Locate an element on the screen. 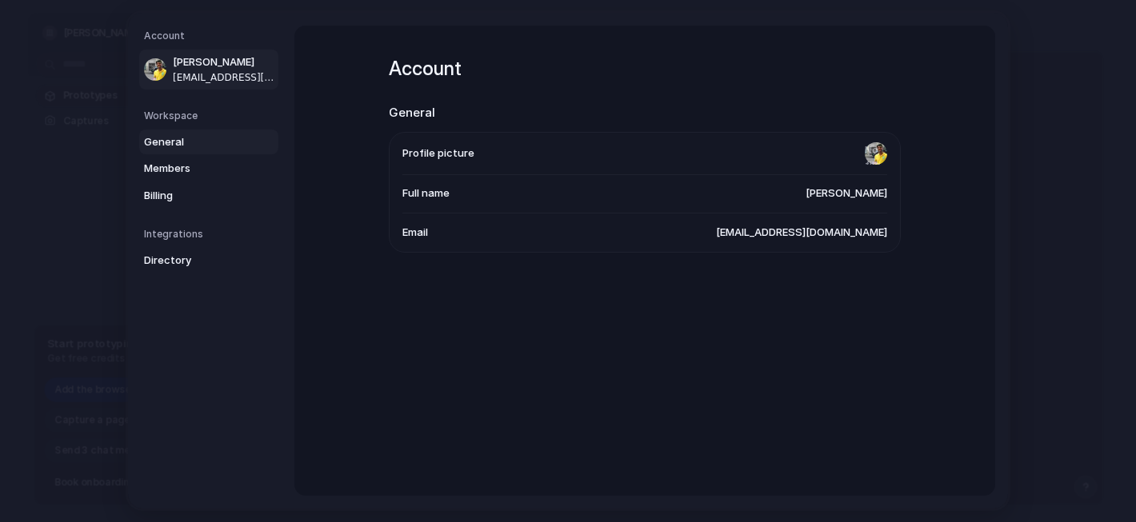 This screenshot has height=522, width=1136. span: Profile picture is located at coordinates (438, 154).